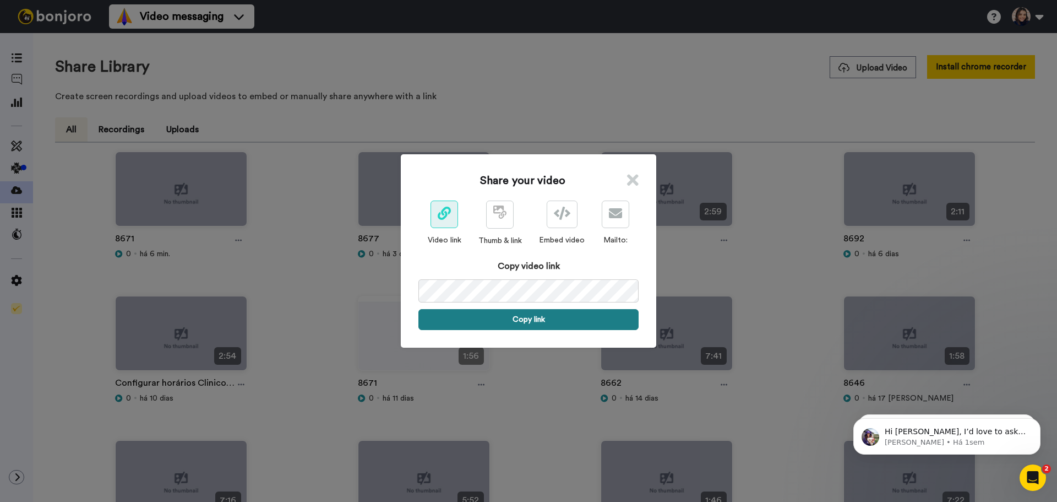 The image size is (1057, 502). Describe the element at coordinates (34, 42) in the screenshot. I see `img: Profile image for Amy` at that location.